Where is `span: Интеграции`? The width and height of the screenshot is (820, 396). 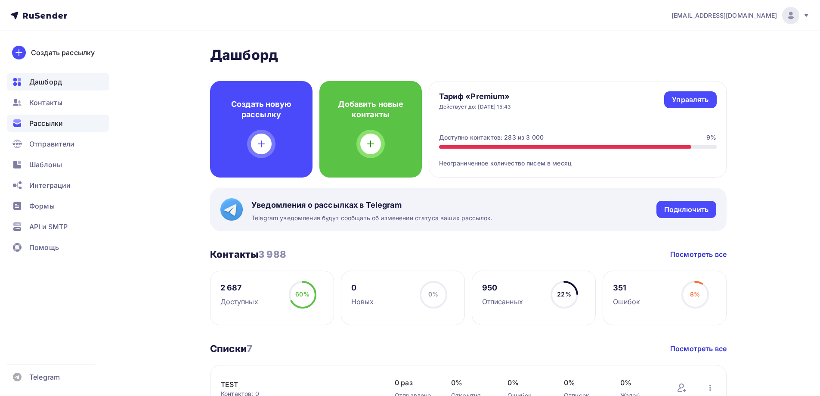 span: Интеграции is located at coordinates (50, 185).